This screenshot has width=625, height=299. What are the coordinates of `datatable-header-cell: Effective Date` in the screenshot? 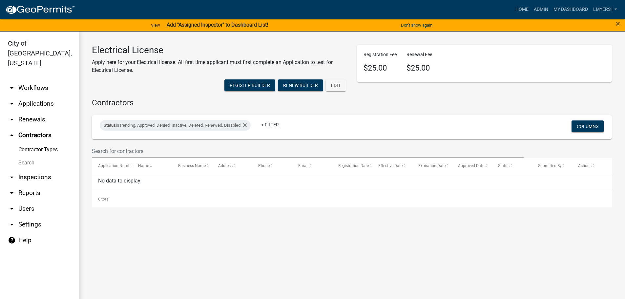 It's located at (392, 166).